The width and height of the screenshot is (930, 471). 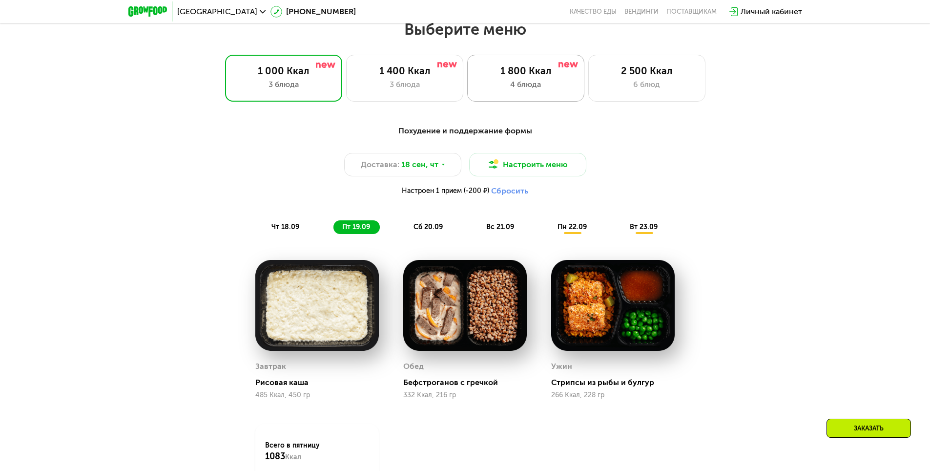 What do you see at coordinates (380, 165) in the screenshot?
I see `span: Доставка:` at bounding box center [380, 165].